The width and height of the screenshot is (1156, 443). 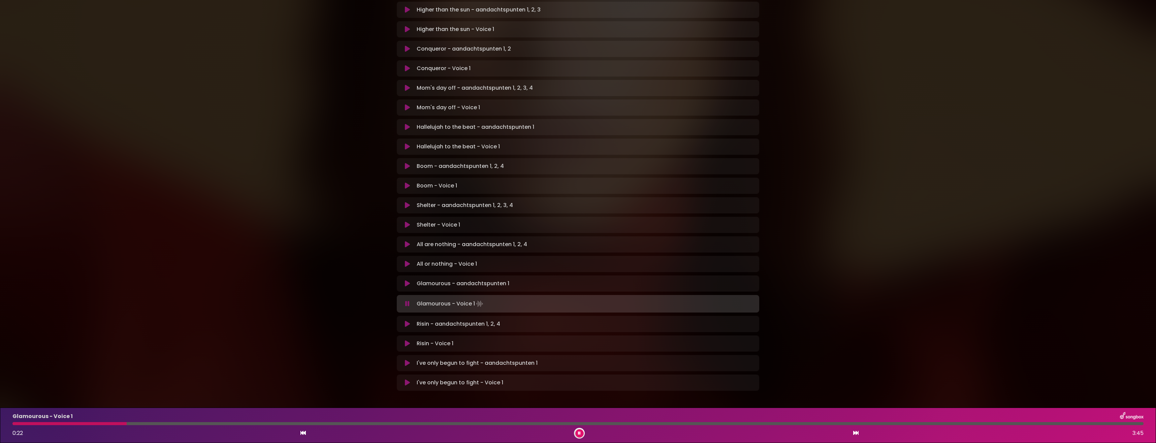 I want to click on p: Glamourous - aandachtspunten 1, so click(x=463, y=283).